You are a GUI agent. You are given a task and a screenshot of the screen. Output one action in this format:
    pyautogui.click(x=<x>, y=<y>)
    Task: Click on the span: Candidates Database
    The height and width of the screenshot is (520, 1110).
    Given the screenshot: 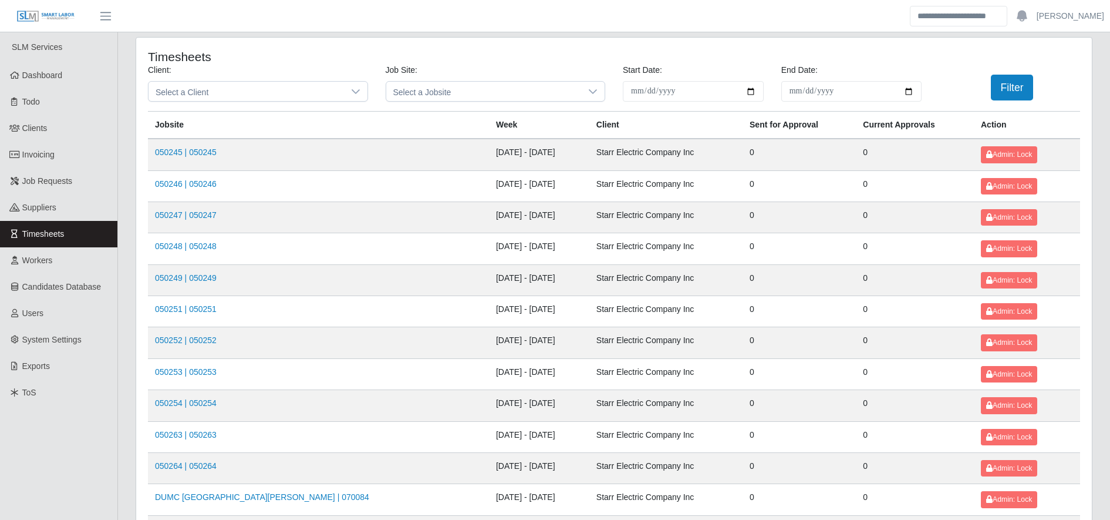 What is the action you would take?
    pyautogui.click(x=62, y=286)
    